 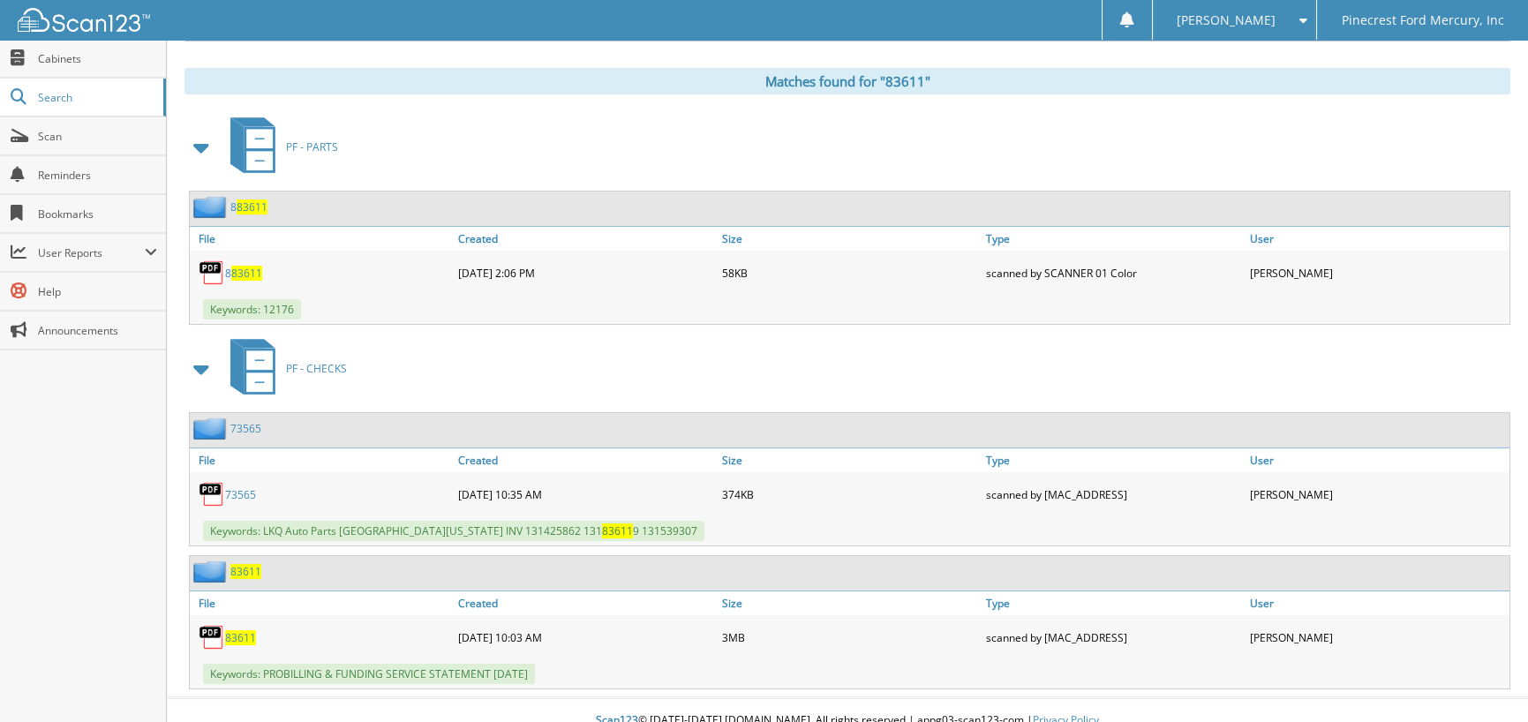 What do you see at coordinates (97, 136) in the screenshot?
I see `span: Scan` at bounding box center [97, 136].